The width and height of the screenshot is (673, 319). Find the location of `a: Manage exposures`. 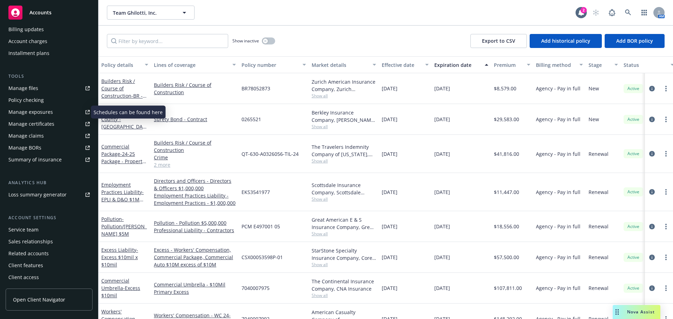

a: Manage exposures is located at coordinates (49, 112).